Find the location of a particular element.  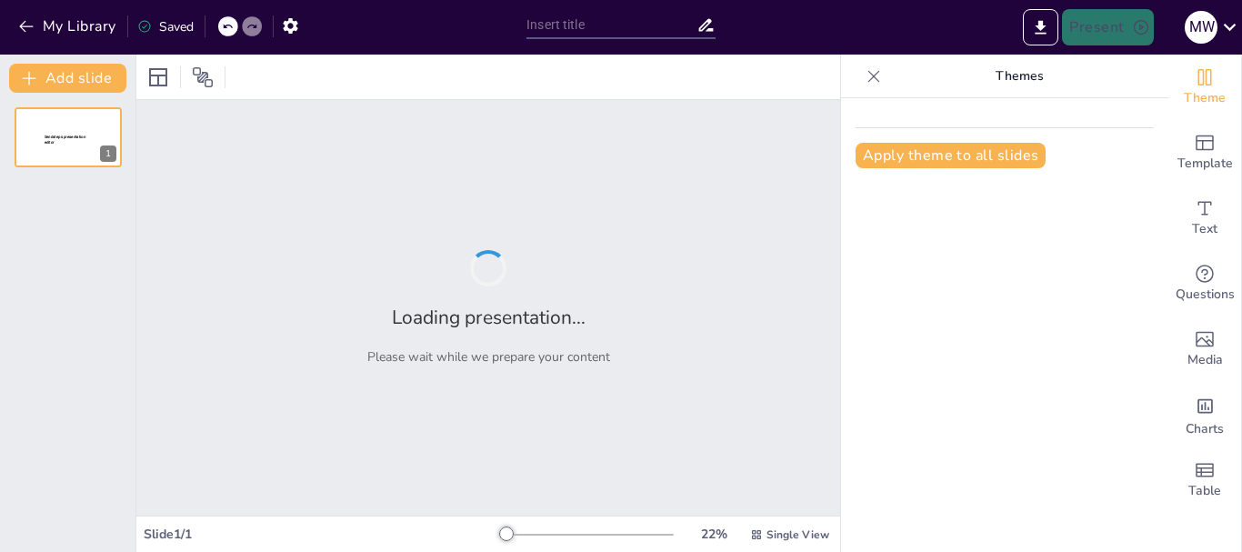

input: Insert title is located at coordinates (611, 25).